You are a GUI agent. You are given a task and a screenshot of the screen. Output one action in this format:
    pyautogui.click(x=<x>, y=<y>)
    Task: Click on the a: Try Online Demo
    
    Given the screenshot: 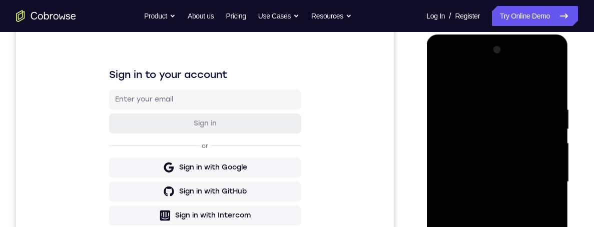 What is the action you would take?
    pyautogui.click(x=535, y=16)
    